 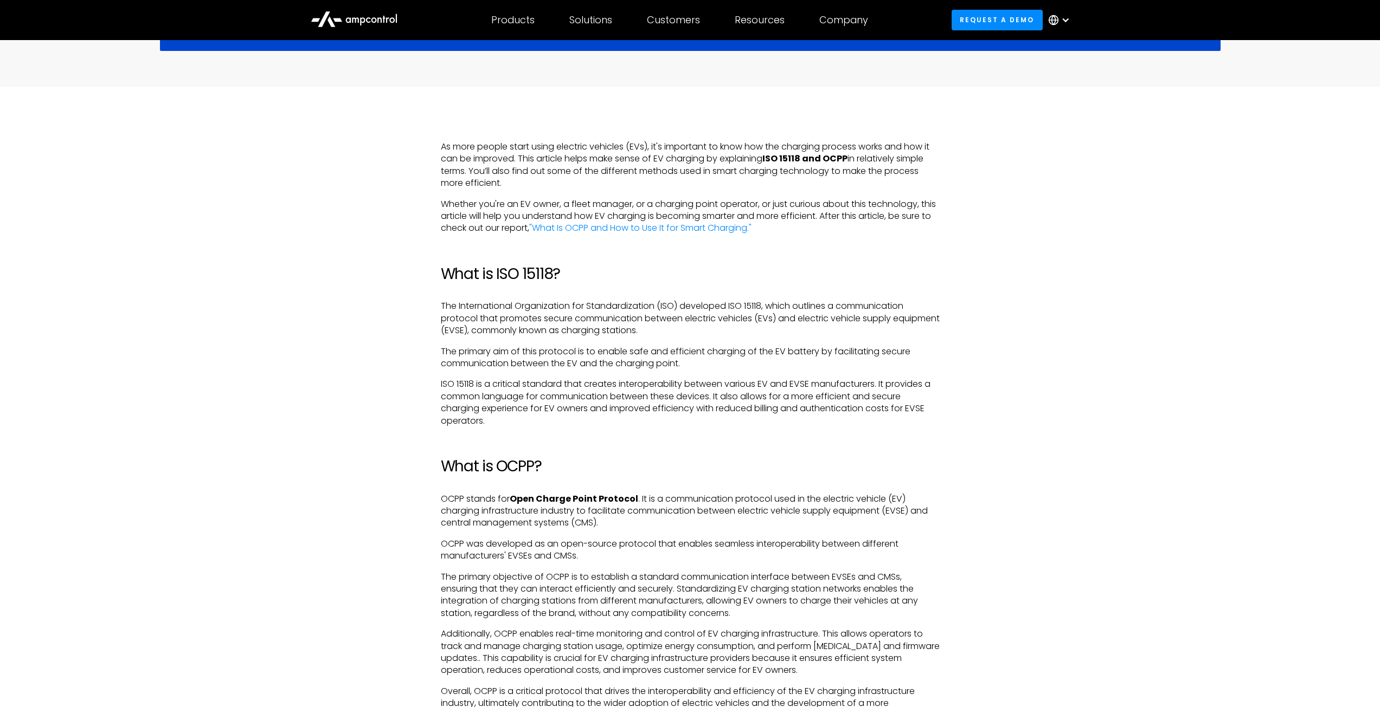 What do you see at coordinates (690, 511) in the screenshot?
I see `p: OCPP stands for . It is a communication protocol used in the electric vehicle (EV) charging infra...` at bounding box center [690, 511].